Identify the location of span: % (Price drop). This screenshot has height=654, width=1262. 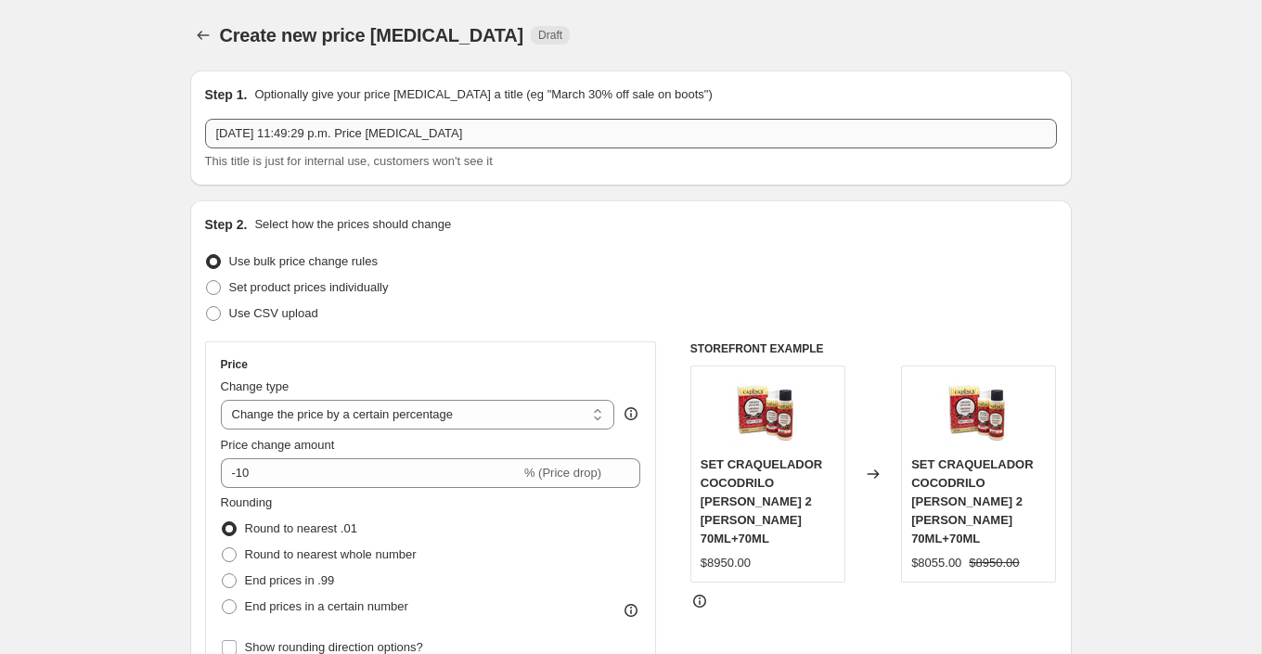
(562, 472).